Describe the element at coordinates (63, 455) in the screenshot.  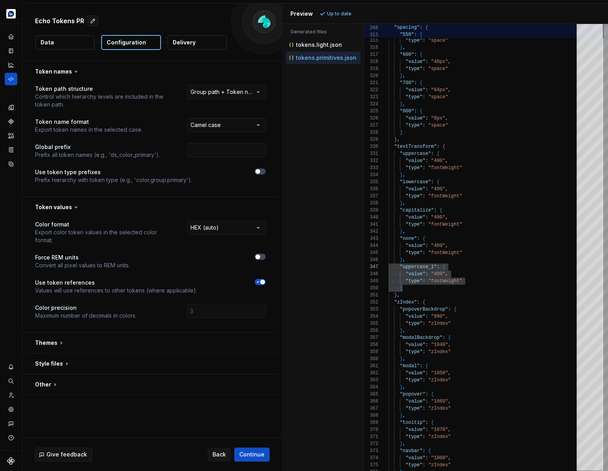
I see `button: Give feedback` at that location.